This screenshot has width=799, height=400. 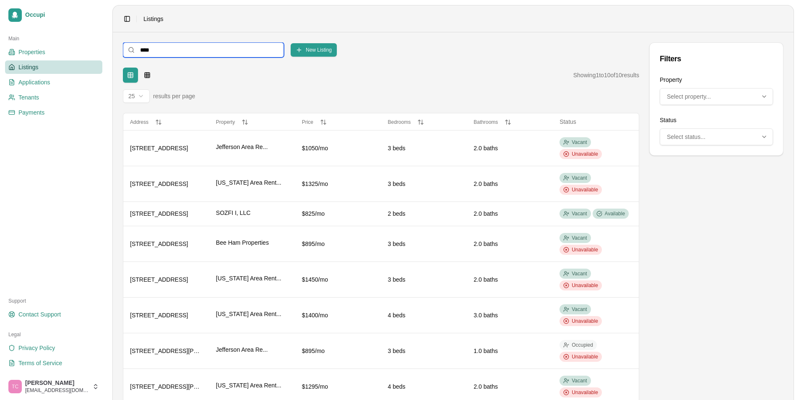 What do you see at coordinates (130, 75) in the screenshot?
I see `button: Tabular view with sorting` at bounding box center [130, 75].